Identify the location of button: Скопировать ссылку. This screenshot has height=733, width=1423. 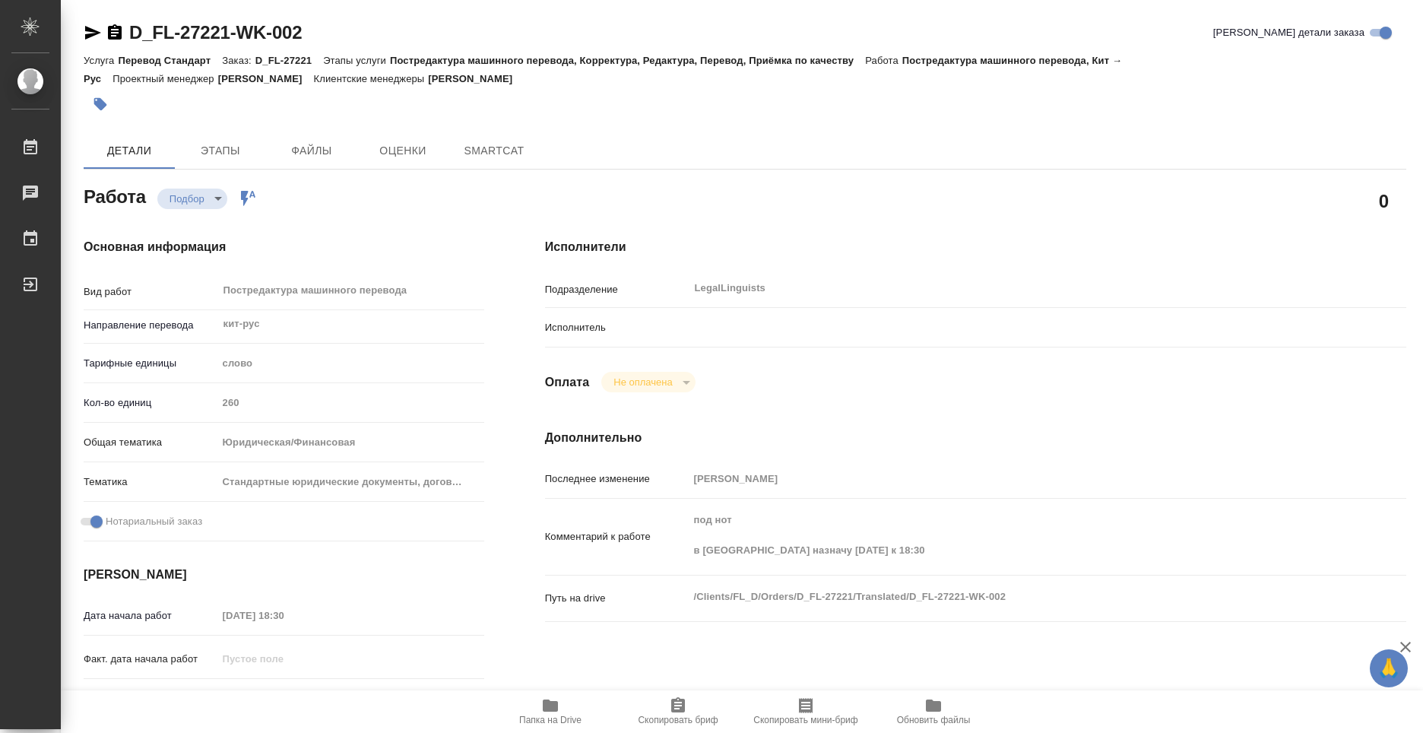
(115, 33).